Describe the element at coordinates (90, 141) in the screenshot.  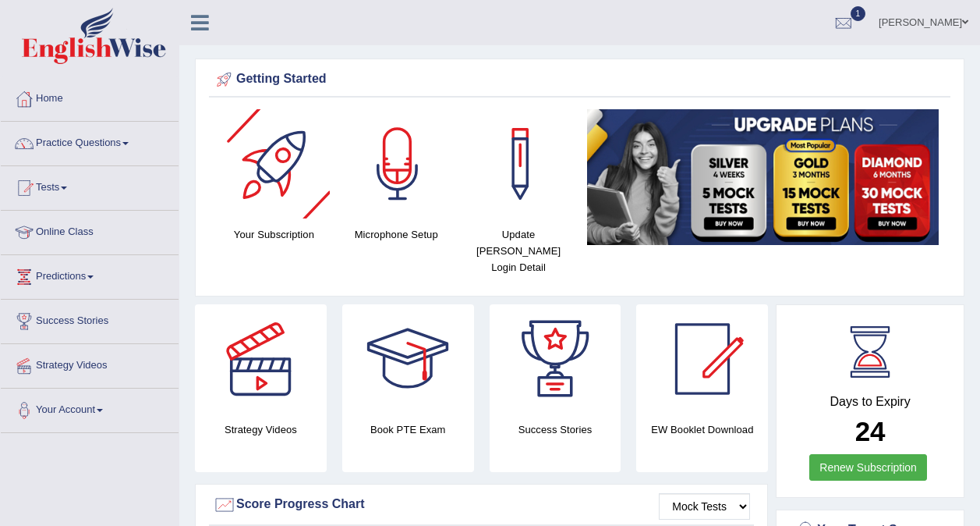
I see `a: Practice Questions` at that location.